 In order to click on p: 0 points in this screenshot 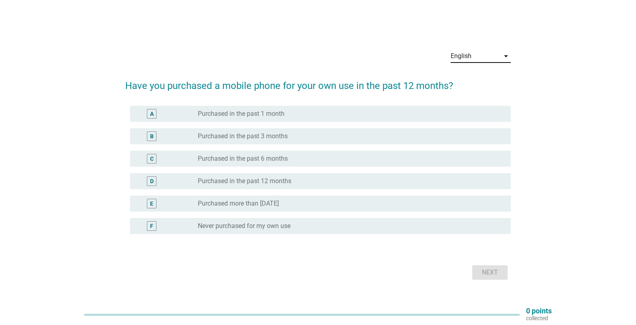, I will do `click(539, 311)`.